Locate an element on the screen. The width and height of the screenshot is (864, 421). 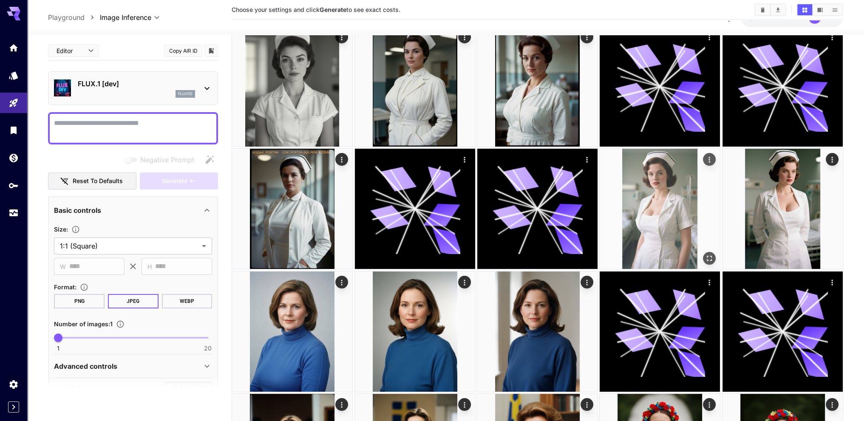
img: Z is located at coordinates (415, 86).